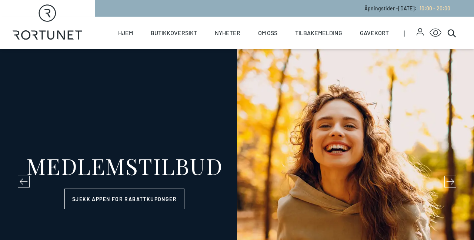 The height and width of the screenshot is (240, 474). What do you see at coordinates (227, 33) in the screenshot?
I see `a: Nyheter` at bounding box center [227, 33].